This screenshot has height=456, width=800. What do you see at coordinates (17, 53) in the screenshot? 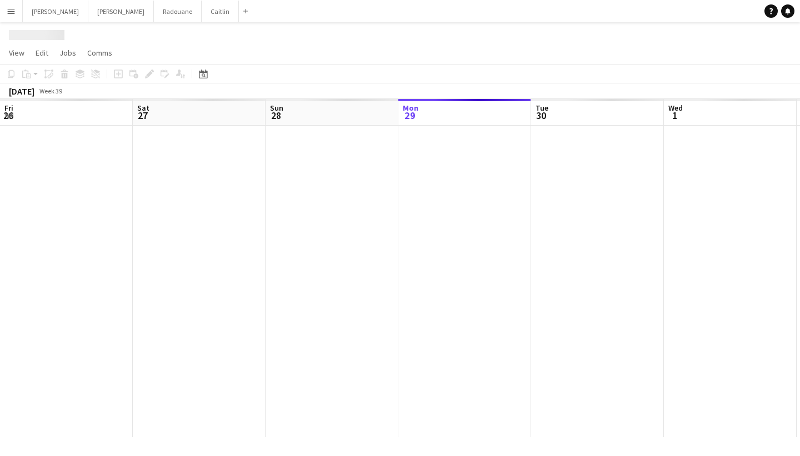
I see `a: View` at bounding box center [17, 53].